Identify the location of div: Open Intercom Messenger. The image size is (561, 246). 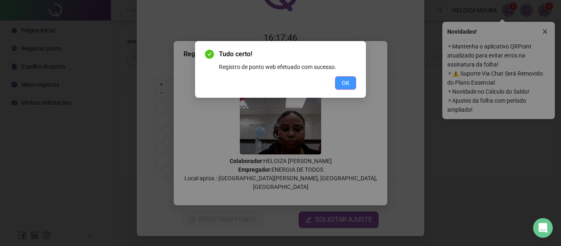
(543, 228).